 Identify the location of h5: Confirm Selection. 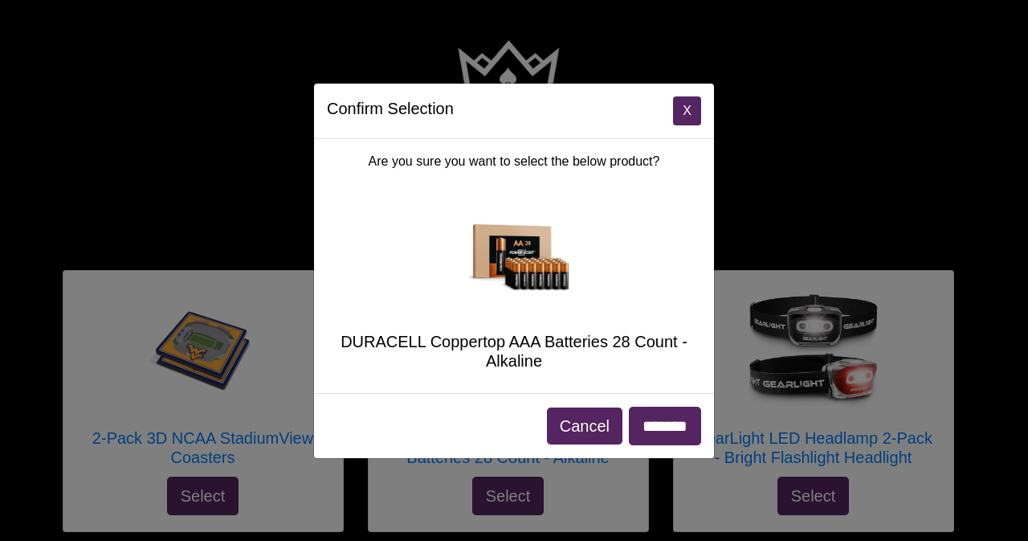
(390, 108).